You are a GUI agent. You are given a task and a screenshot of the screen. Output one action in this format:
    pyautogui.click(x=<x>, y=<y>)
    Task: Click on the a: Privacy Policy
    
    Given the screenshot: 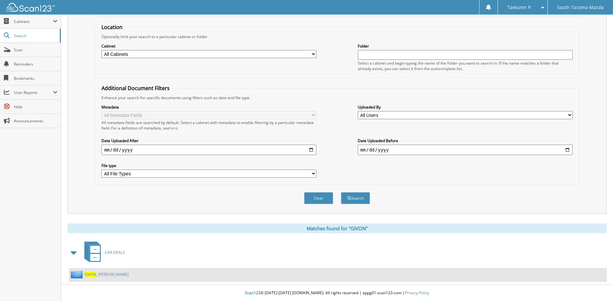 What is the action you would take?
    pyautogui.click(x=417, y=293)
    